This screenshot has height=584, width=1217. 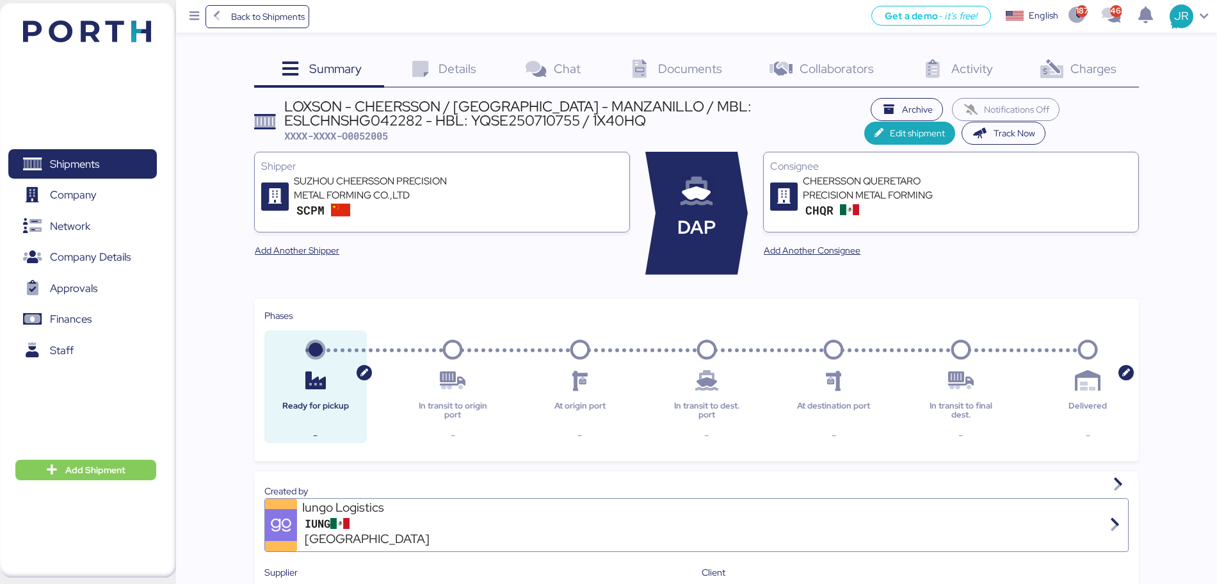 I want to click on div: At destination port, so click(x=833, y=410).